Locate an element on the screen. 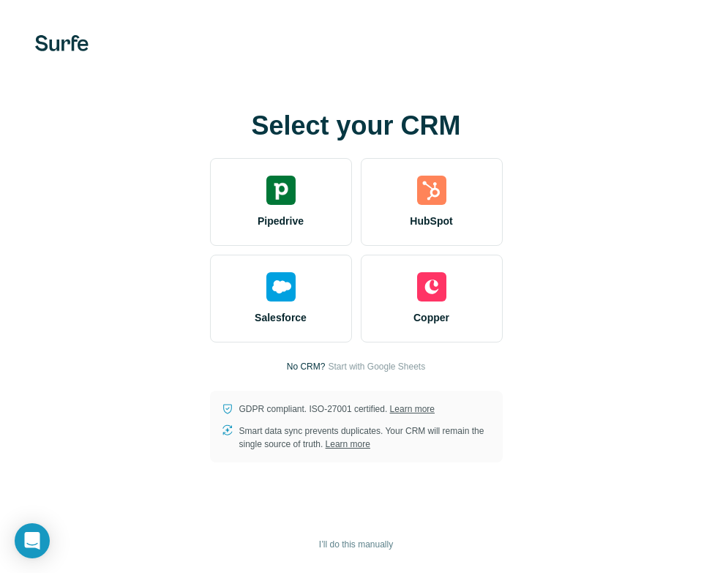 This screenshot has height=573, width=712. img: pipedrive's logo is located at coordinates (281, 190).